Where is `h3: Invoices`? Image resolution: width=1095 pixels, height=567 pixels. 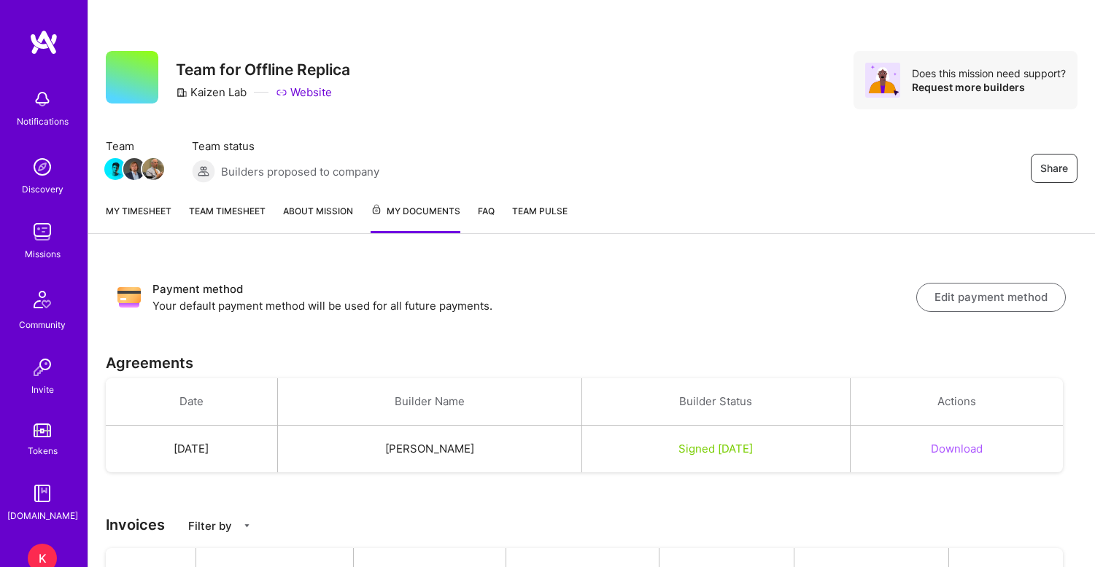
h3: Invoices is located at coordinates (591, 525).